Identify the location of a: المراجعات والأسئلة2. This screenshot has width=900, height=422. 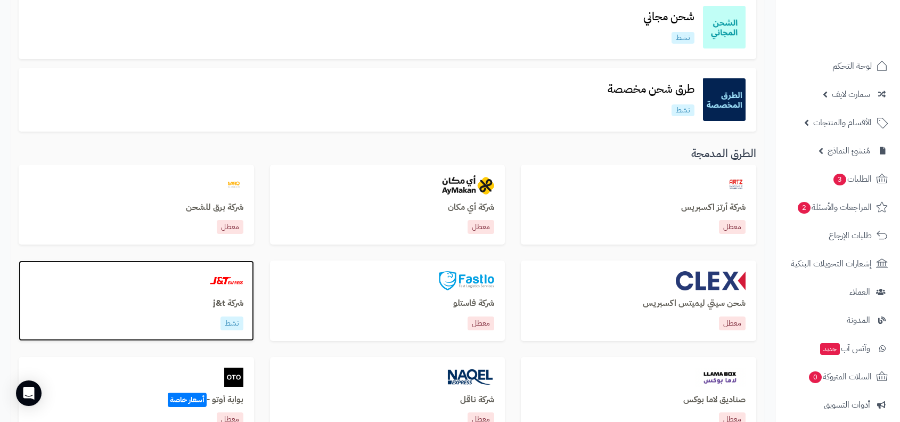
(838, 207).